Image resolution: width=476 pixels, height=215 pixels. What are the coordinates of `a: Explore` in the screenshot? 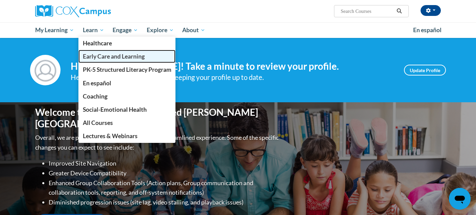 It's located at (160, 30).